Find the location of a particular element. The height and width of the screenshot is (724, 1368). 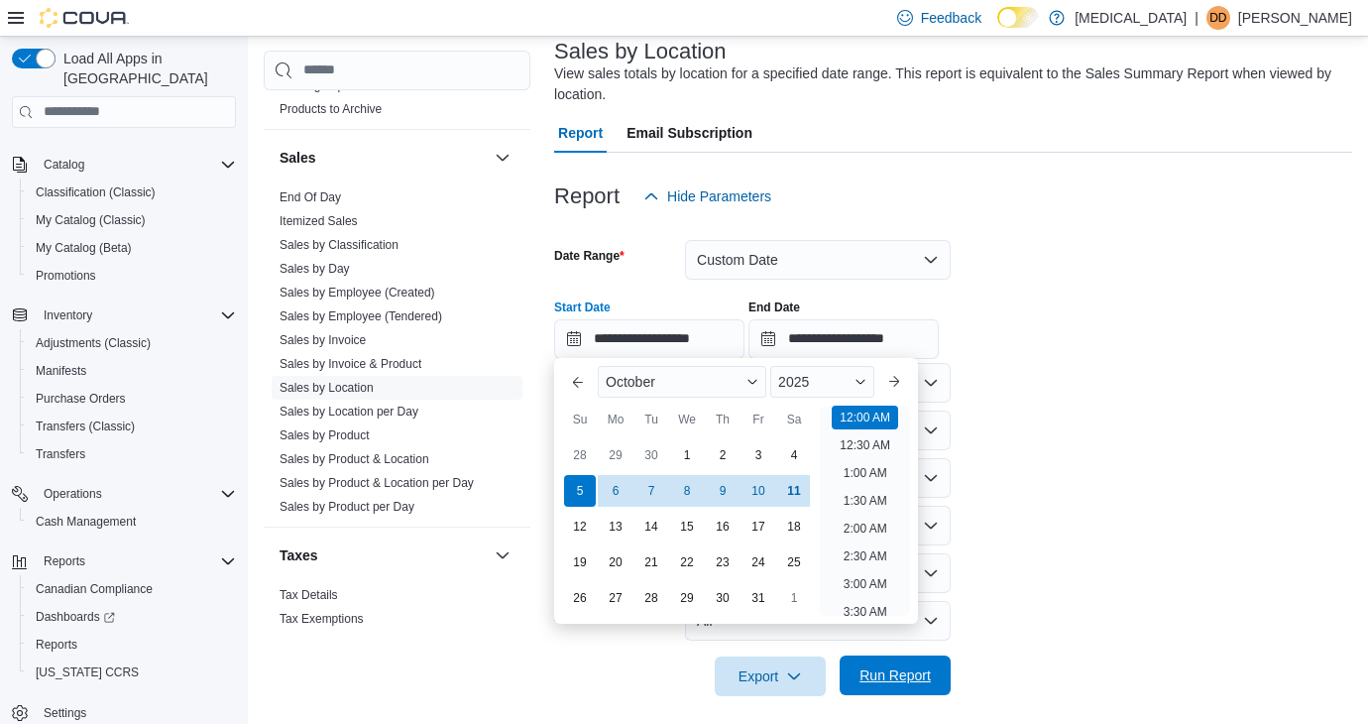

div: day-30 is located at coordinates (651, 455).